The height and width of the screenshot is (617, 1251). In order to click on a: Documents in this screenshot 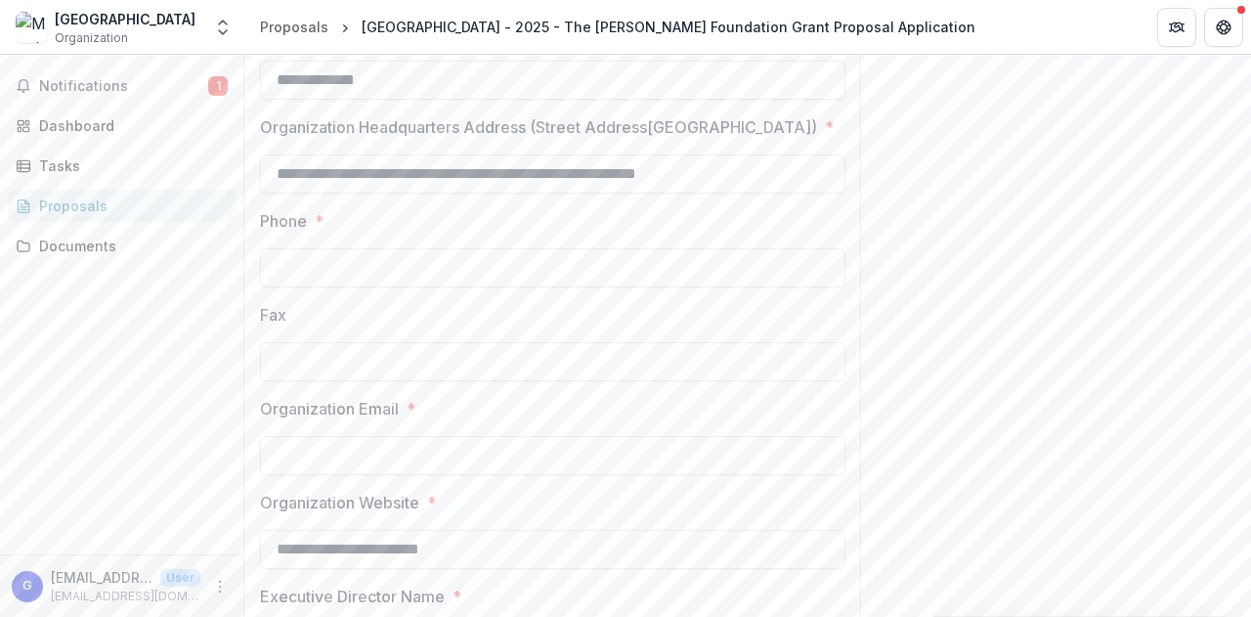, I will do `click(121, 245)`.